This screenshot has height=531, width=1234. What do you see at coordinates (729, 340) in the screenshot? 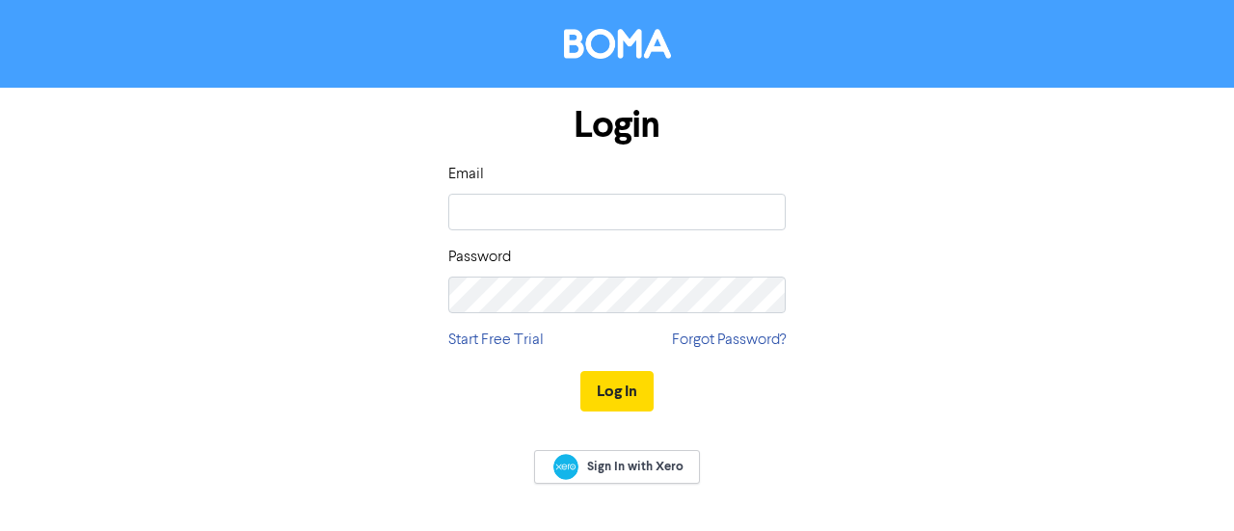
I see `a: Forgot Password?` at bounding box center [729, 340].